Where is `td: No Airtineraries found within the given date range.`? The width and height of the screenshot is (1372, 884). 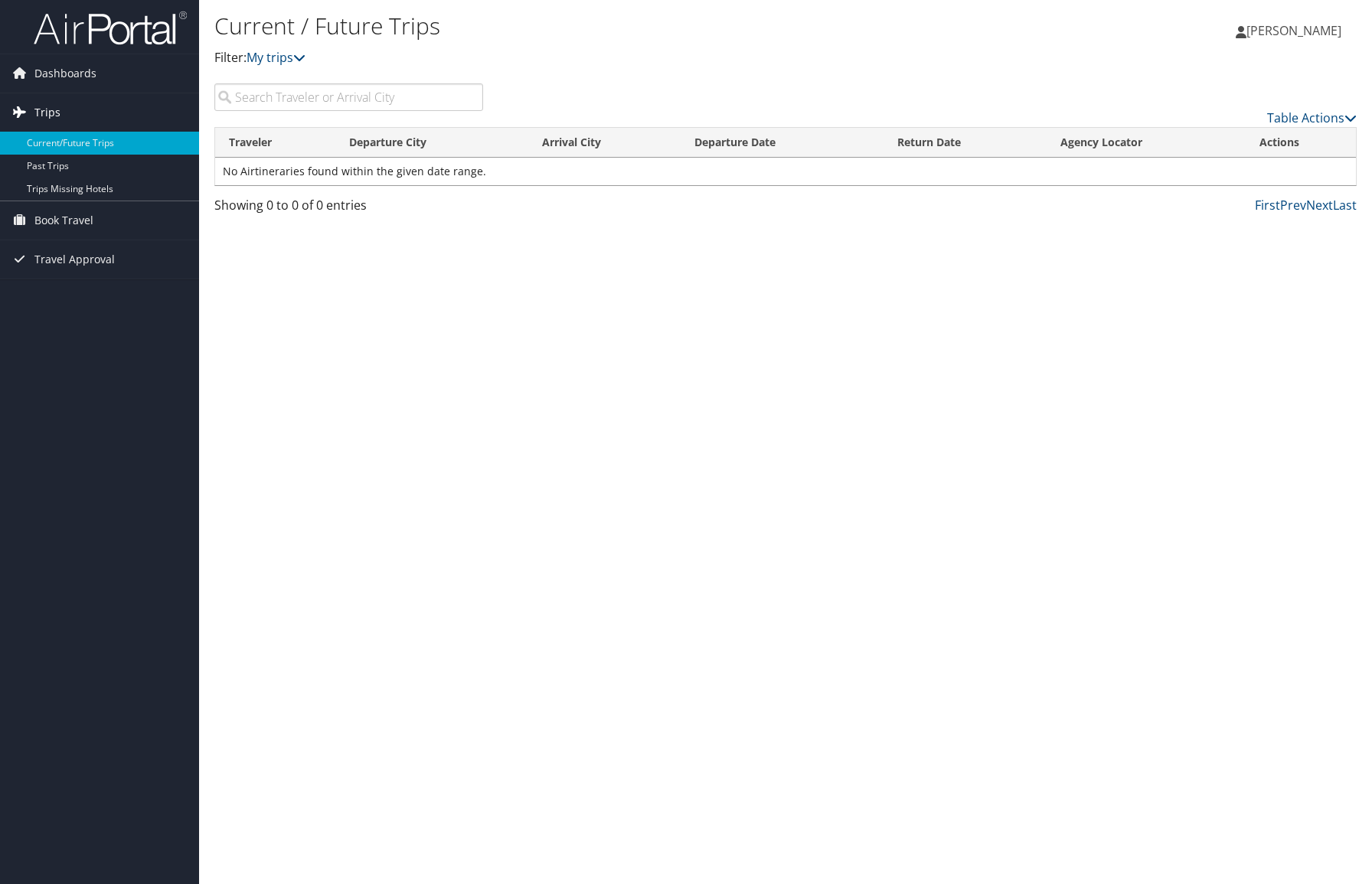 td: No Airtineraries found within the given date range. is located at coordinates (786, 171).